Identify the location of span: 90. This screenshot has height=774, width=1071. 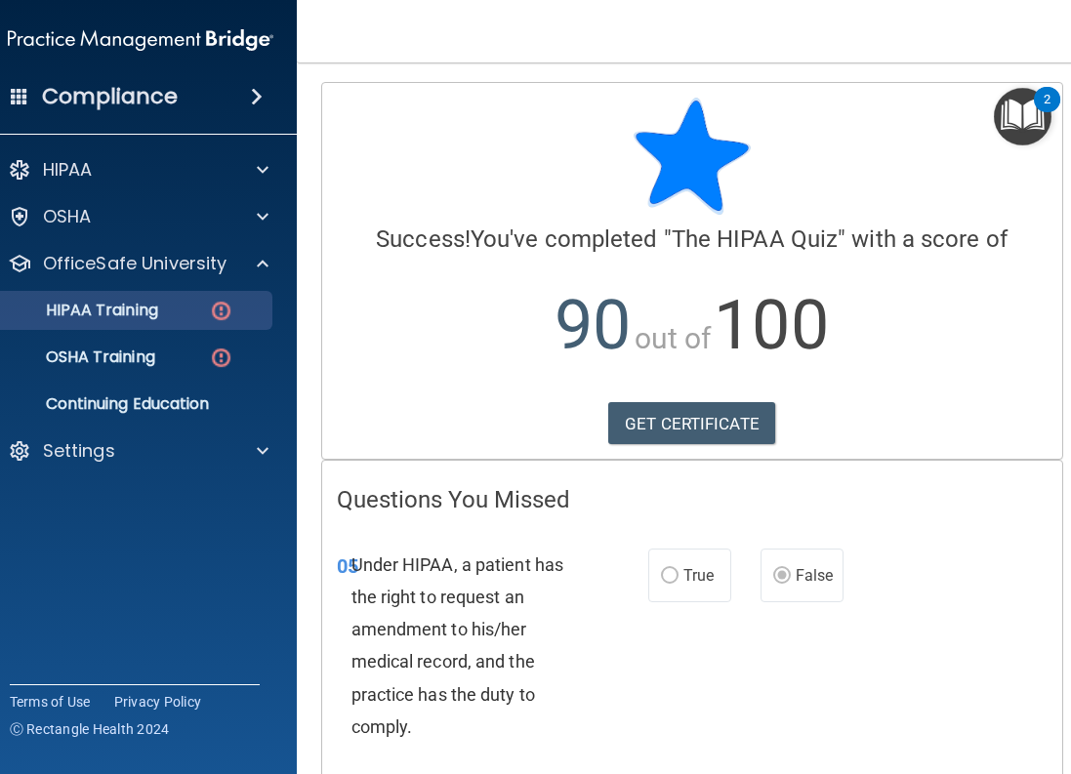
(592, 325).